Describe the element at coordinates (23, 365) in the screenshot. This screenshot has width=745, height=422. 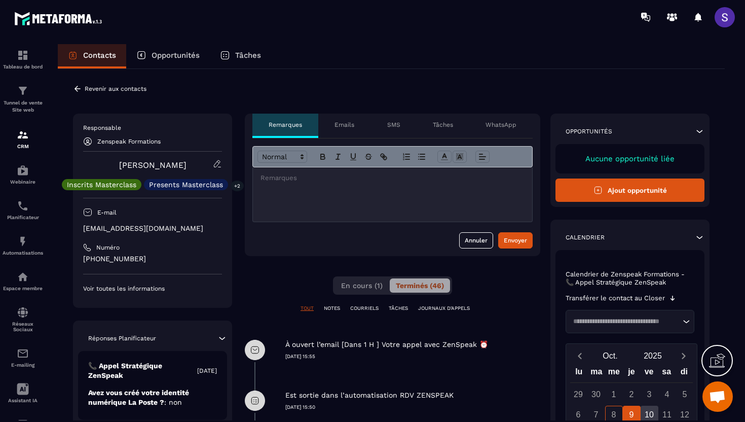
I see `p: E-mailing` at that location.